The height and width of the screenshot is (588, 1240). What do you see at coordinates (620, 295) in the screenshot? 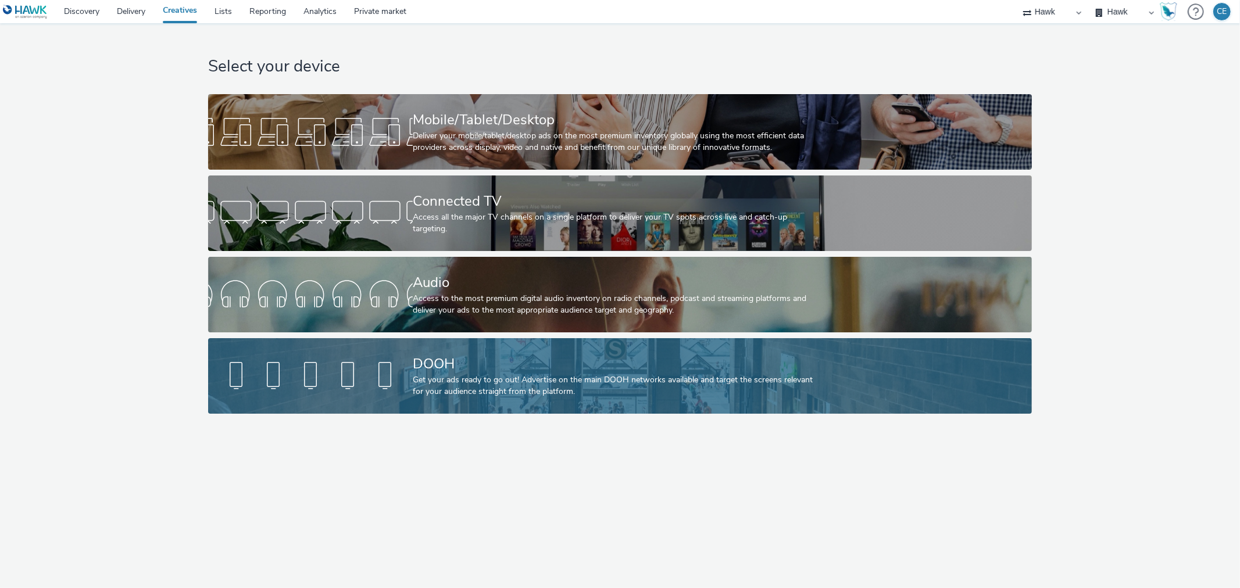
I see `a: AudioAccess to the most premium digital audio inventory on radio channels, podcast and streaming ...` at bounding box center [620, 295].